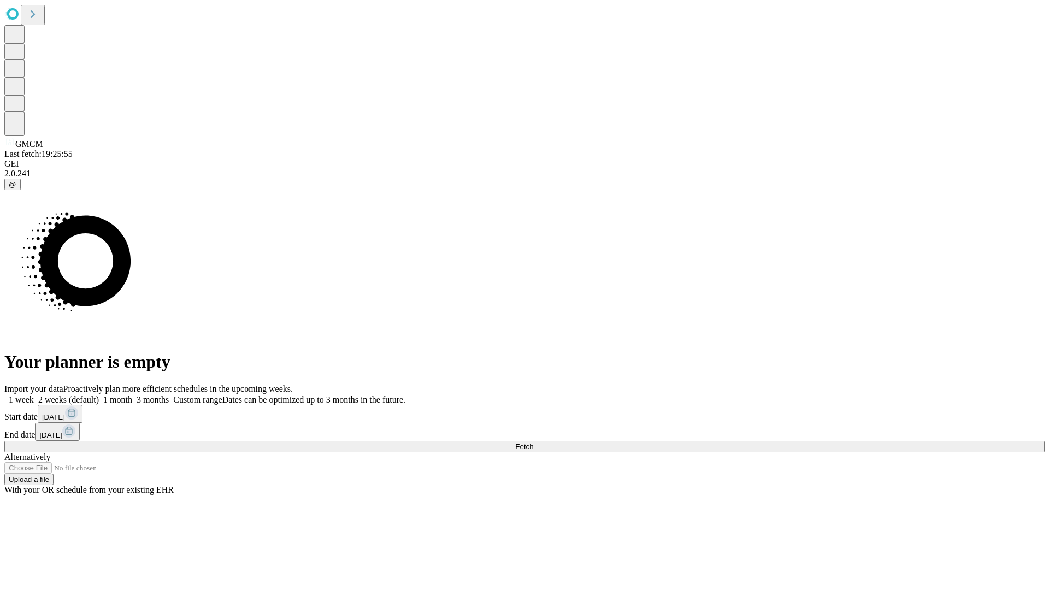  What do you see at coordinates (178, 388) in the screenshot?
I see `span: Proactively plan more efficient schedules in the upcoming weeks.` at bounding box center [178, 388].